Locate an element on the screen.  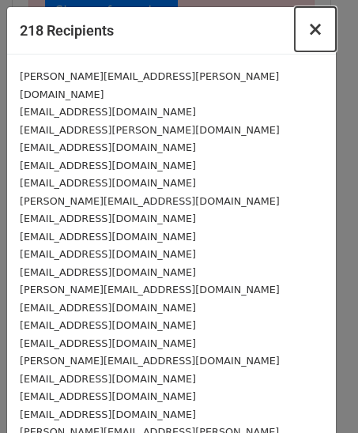
div: Chat Widget is located at coordinates (319, 395).